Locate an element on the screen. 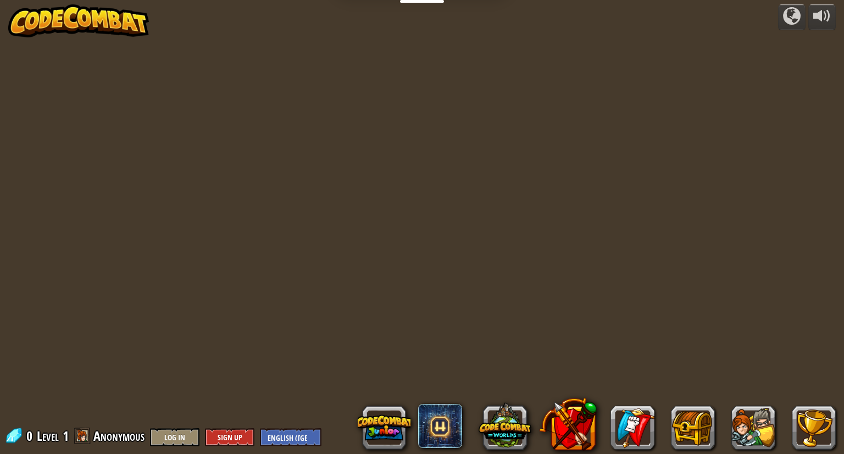 The height and width of the screenshot is (454, 844). button: Adjust volume is located at coordinates (822, 17).